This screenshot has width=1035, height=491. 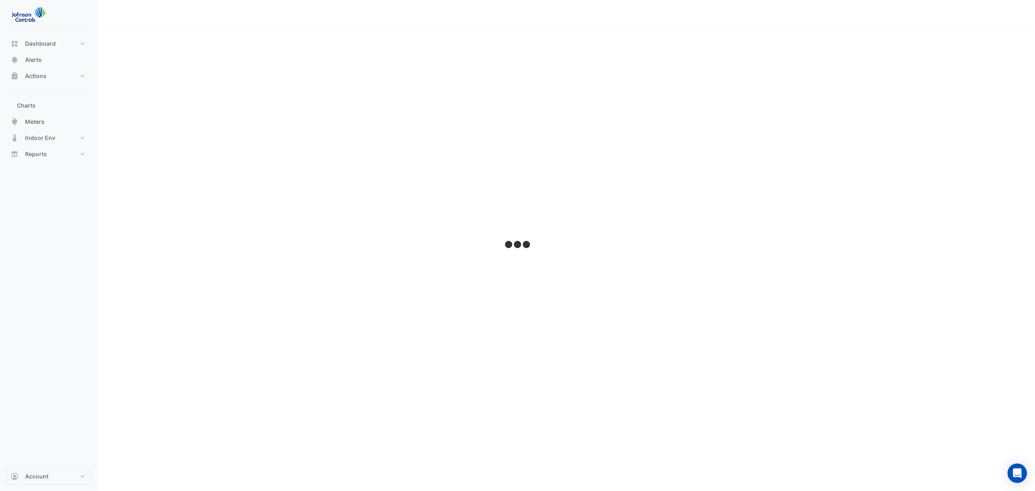 What do you see at coordinates (15, 44) in the screenshot?
I see `app-icon: Dashboard` at bounding box center [15, 44].